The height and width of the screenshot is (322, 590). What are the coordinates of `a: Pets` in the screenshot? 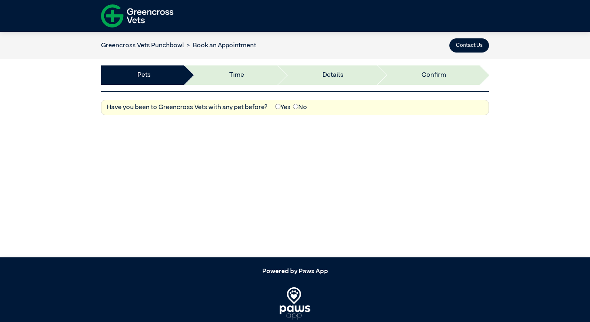 It's located at (144, 75).